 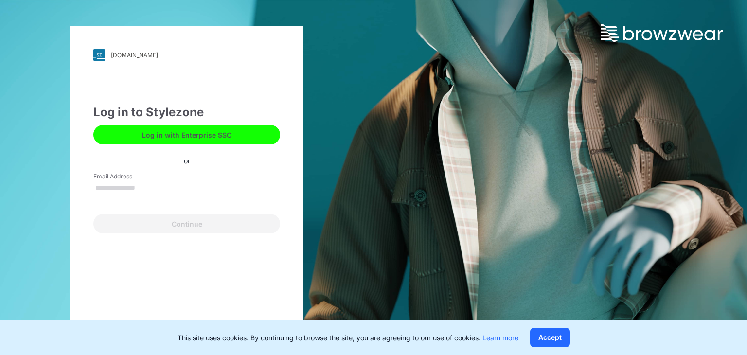 I want to click on label: Email Address, so click(x=127, y=177).